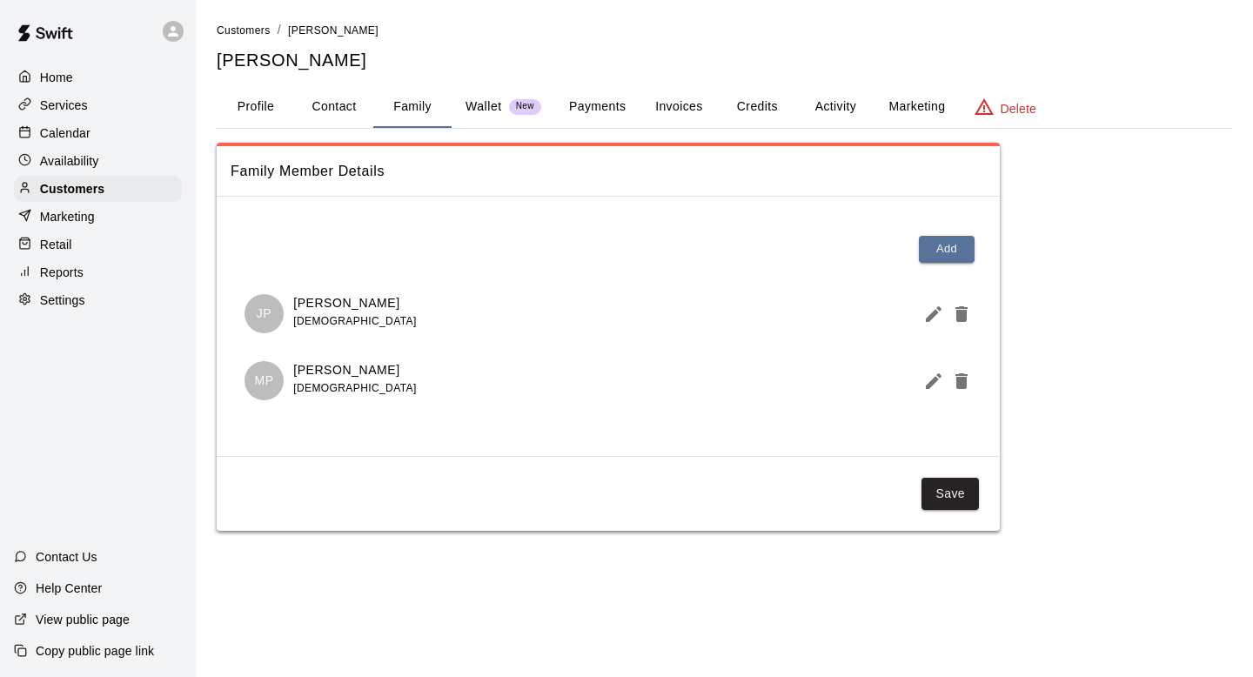 This screenshot has width=1253, height=677. I want to click on div: Mason Palmer, so click(264, 380).